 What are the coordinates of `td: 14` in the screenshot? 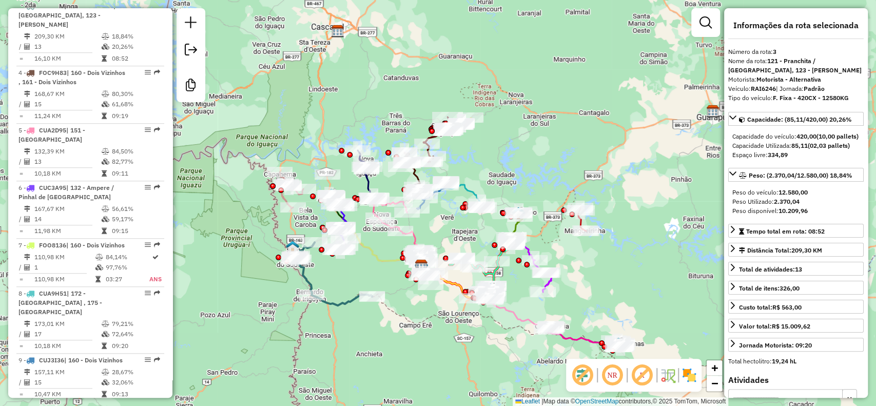 It's located at (67, 219).